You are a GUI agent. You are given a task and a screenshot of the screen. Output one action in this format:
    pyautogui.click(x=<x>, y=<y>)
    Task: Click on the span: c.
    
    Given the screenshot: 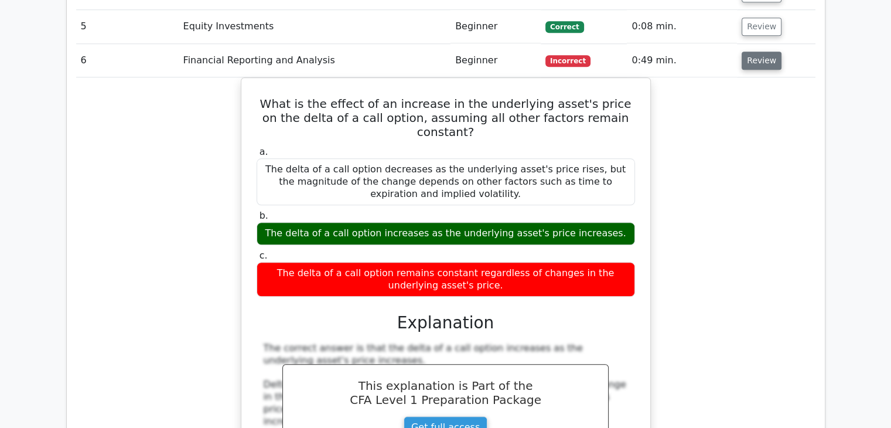 What is the action you would take?
    pyautogui.click(x=264, y=255)
    